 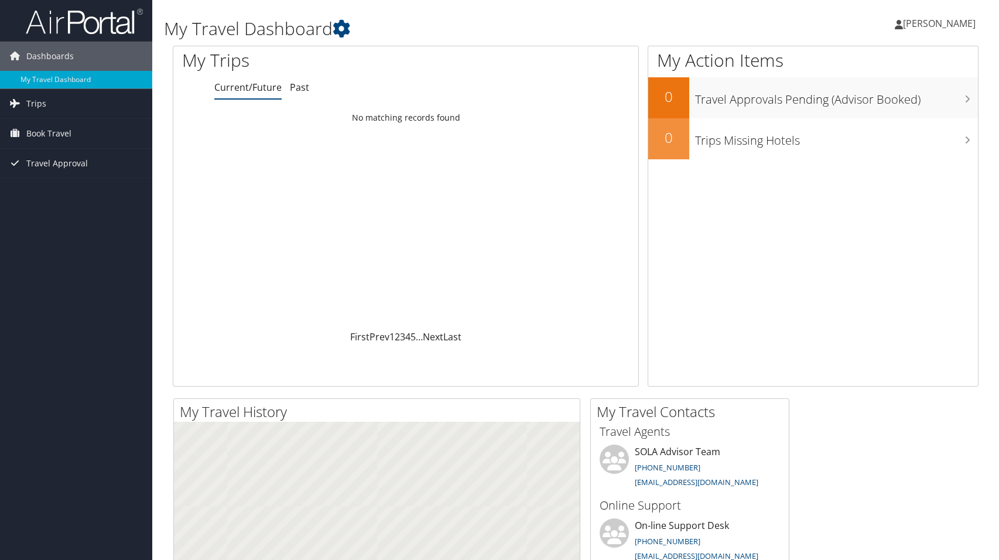 I want to click on li: SOLA Advisor Team, so click(x=690, y=469).